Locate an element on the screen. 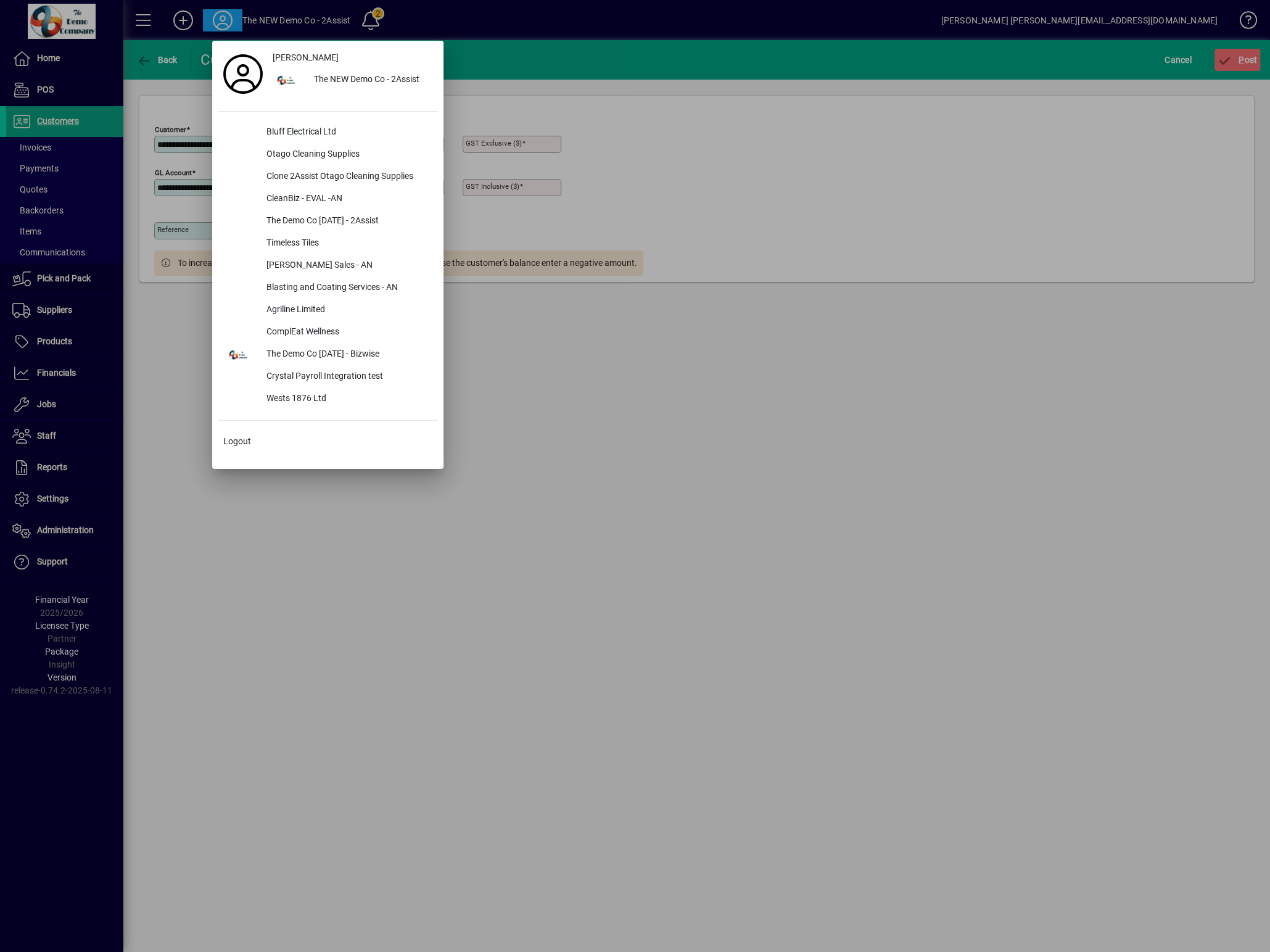  div: Otago Cleaning Supplies is located at coordinates (346, 155).